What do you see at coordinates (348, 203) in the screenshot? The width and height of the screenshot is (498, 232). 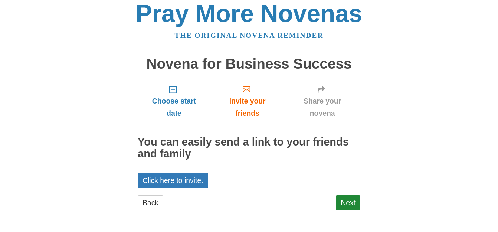 I see `a: Next` at bounding box center [348, 203].